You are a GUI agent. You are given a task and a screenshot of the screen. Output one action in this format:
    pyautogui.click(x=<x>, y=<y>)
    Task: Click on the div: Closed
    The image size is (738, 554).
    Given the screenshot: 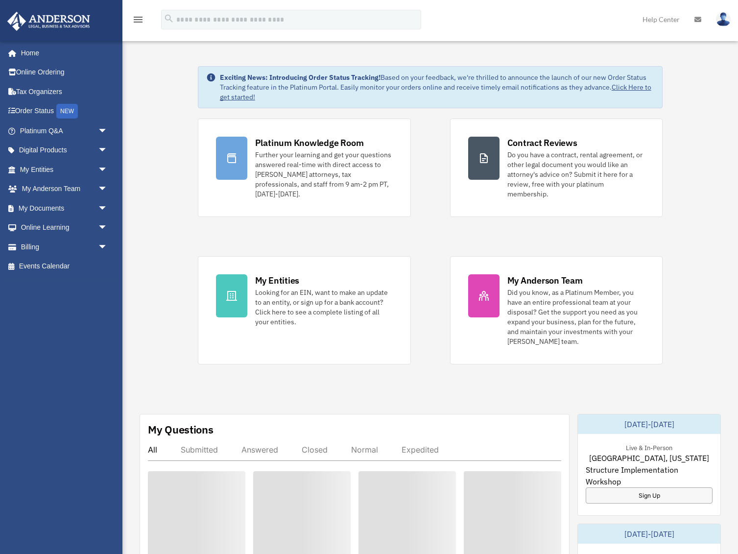 What is the action you would take?
    pyautogui.click(x=314, y=449)
    